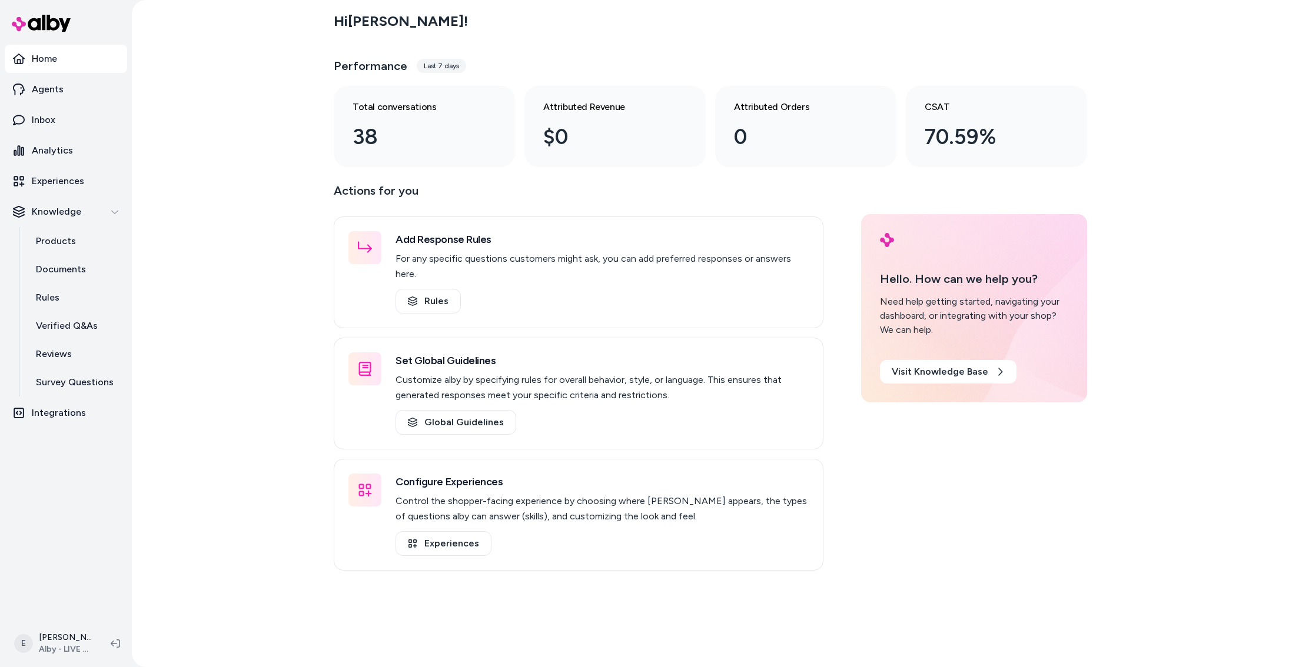  Describe the element at coordinates (602, 267) in the screenshot. I see `p: For any specific questions customers might ask, you can add preferred responses or answers here.` at that location.